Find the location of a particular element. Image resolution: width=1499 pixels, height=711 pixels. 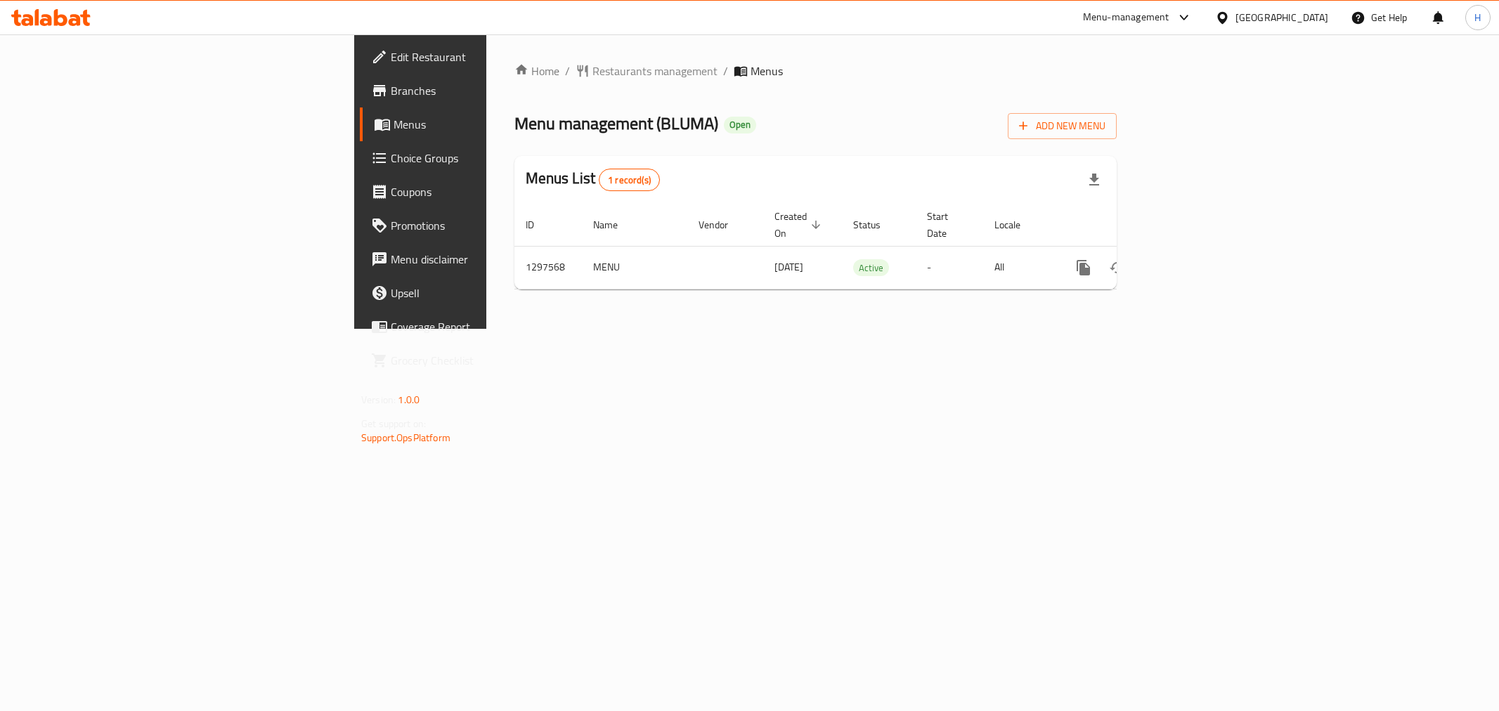

span: Status is located at coordinates (875, 225).